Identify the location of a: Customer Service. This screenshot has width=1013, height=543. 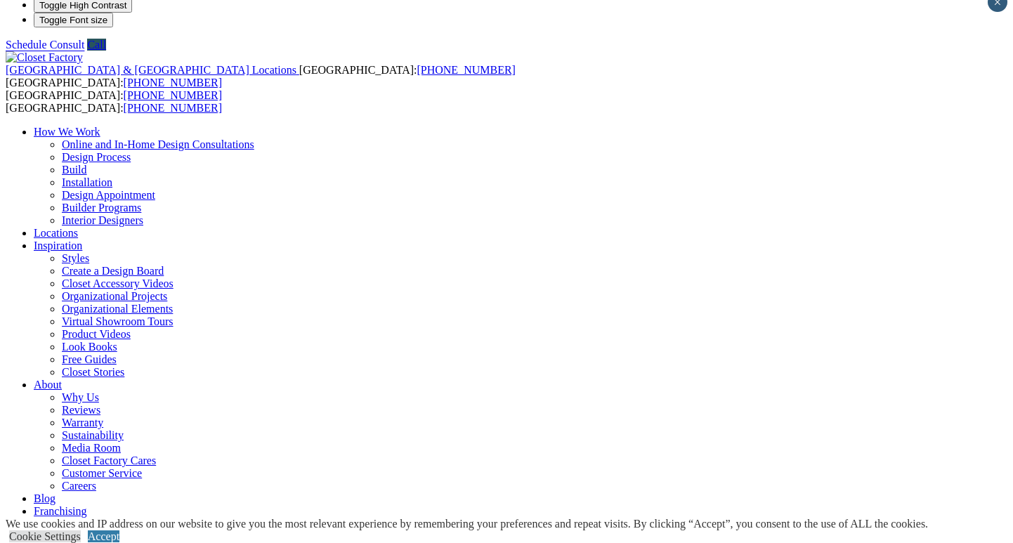
(102, 473).